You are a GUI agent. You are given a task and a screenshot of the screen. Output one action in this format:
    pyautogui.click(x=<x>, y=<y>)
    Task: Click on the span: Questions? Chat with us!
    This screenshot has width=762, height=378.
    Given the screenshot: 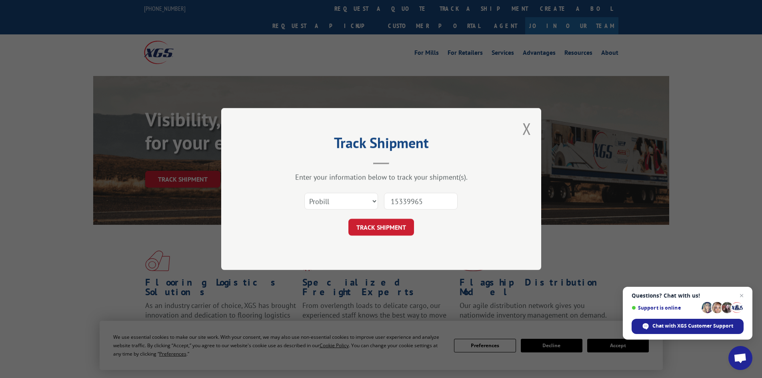 What is the action you would take?
    pyautogui.click(x=687, y=295)
    